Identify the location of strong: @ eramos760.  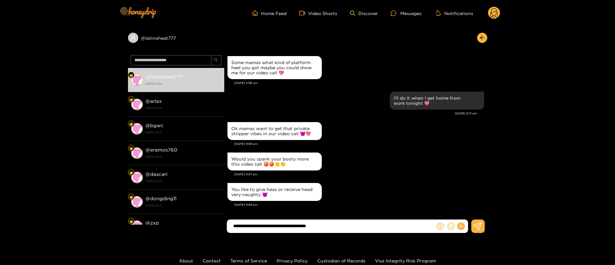
(161, 150).